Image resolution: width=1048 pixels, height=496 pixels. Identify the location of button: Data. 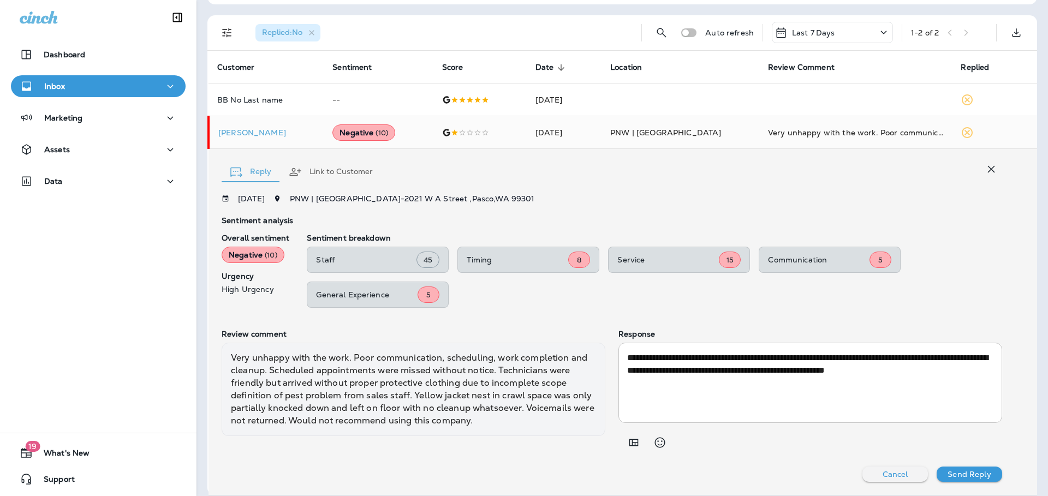
(98, 181).